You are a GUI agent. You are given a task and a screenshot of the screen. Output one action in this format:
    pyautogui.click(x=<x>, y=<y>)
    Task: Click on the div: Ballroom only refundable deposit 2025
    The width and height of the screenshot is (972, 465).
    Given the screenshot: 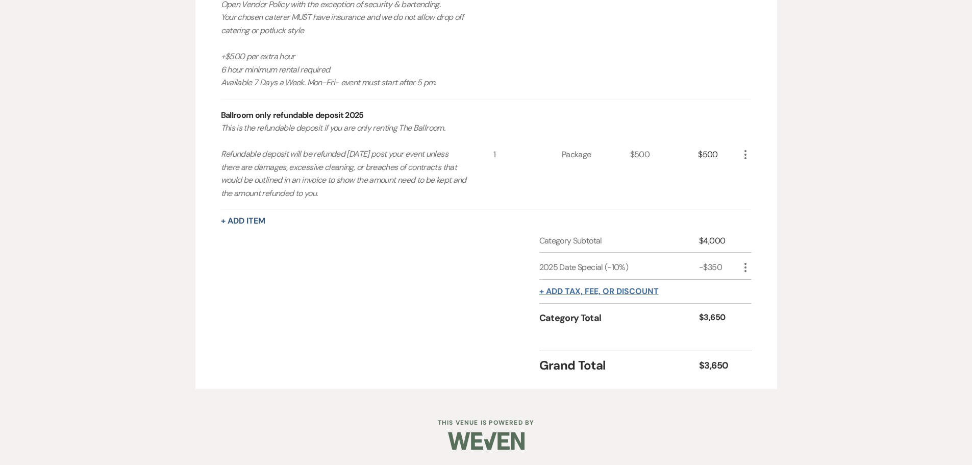 What is the action you would take?
    pyautogui.click(x=292, y=115)
    